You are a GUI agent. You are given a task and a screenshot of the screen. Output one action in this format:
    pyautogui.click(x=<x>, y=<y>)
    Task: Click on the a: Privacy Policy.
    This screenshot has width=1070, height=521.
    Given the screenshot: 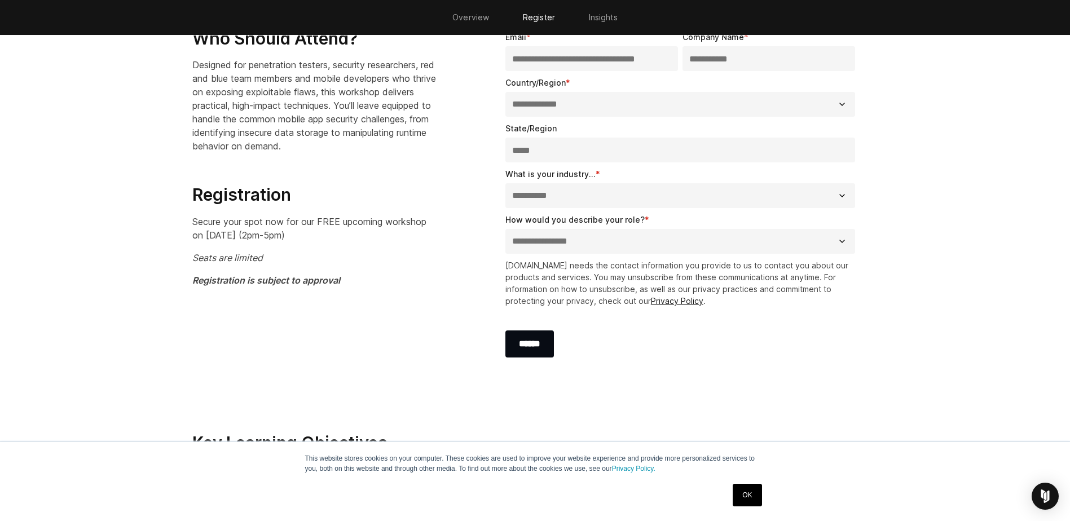 What is the action you would take?
    pyautogui.click(x=633, y=469)
    